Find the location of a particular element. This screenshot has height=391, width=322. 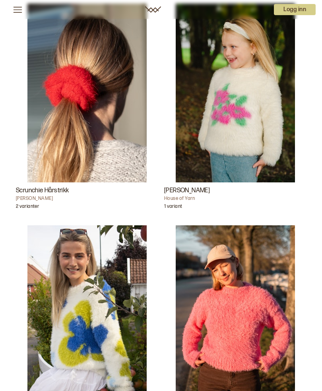

a: Florie Genser is located at coordinates (235, 110).